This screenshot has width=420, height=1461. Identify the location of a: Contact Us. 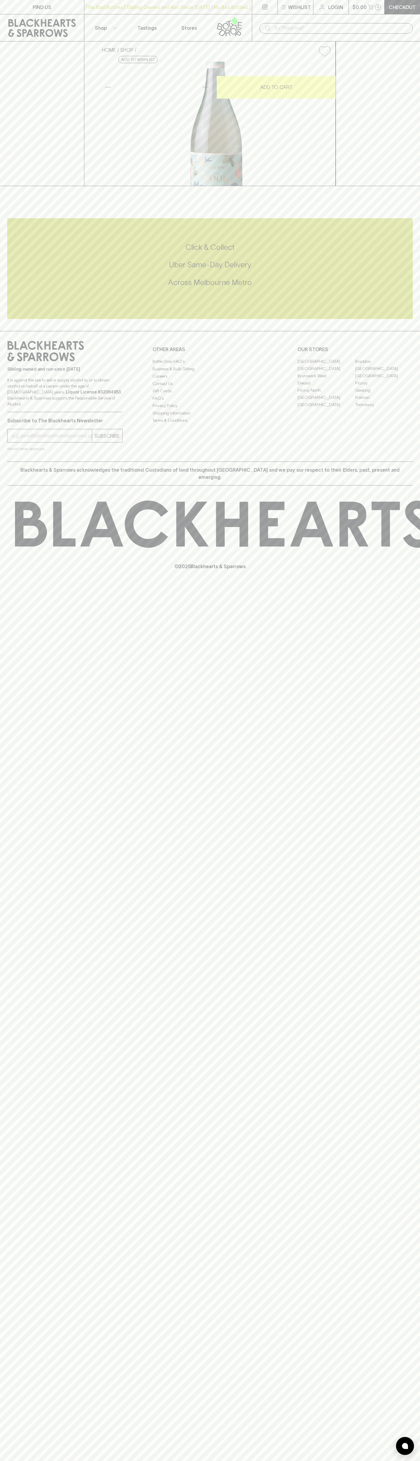
(210, 384).